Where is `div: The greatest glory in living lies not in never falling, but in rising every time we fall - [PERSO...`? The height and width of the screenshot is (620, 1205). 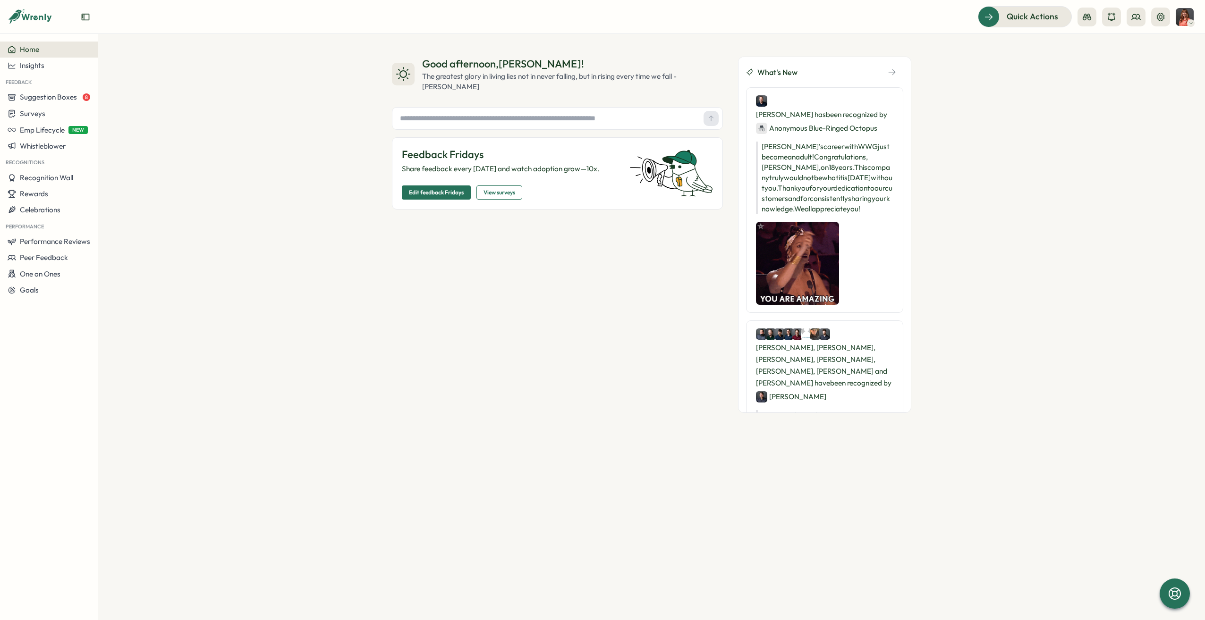 div: The greatest glory in living lies not in never falling, but in rising every time we fall - [PERSO... is located at coordinates (572, 82).